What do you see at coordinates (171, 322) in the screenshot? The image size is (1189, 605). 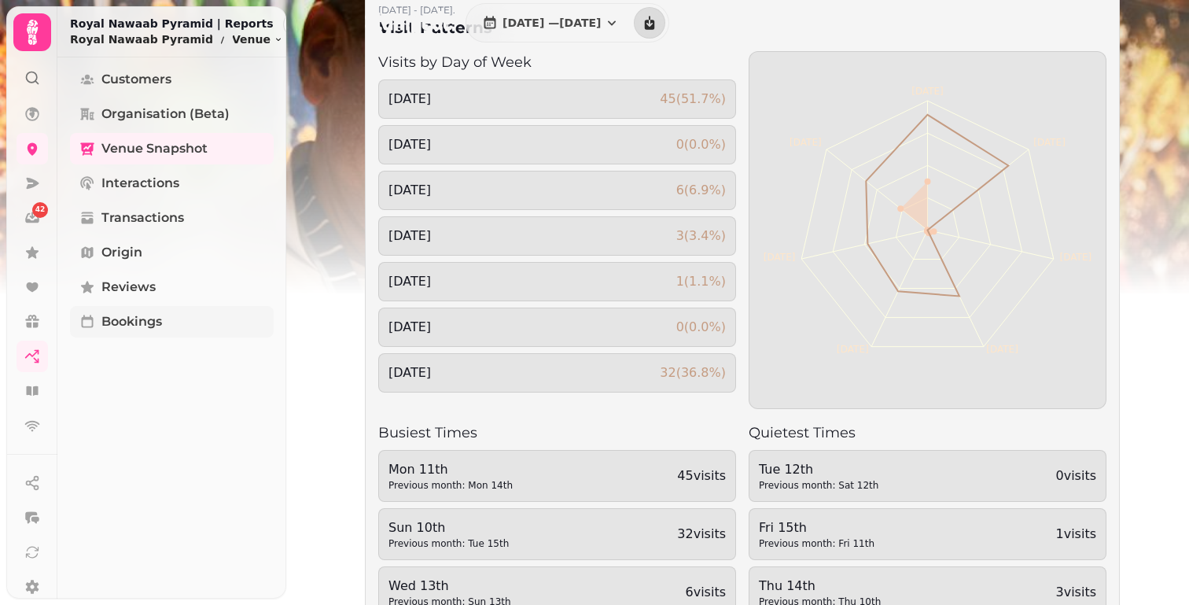 I see `a: Bookings` at bounding box center [171, 322].